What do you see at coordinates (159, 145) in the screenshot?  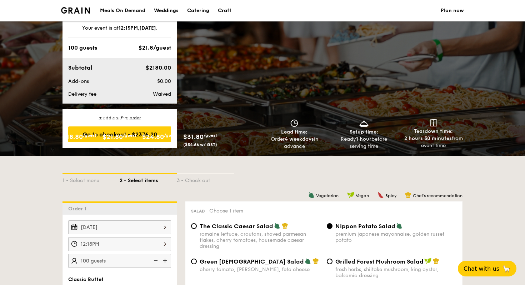 I see `span: ($27.03 w/ GST)` at bounding box center [159, 145].